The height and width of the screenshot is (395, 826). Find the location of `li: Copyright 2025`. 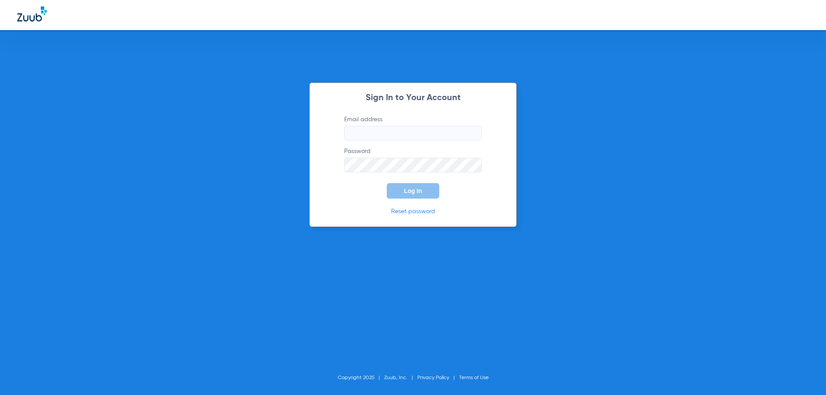

li: Copyright 2025 is located at coordinates (361, 378).